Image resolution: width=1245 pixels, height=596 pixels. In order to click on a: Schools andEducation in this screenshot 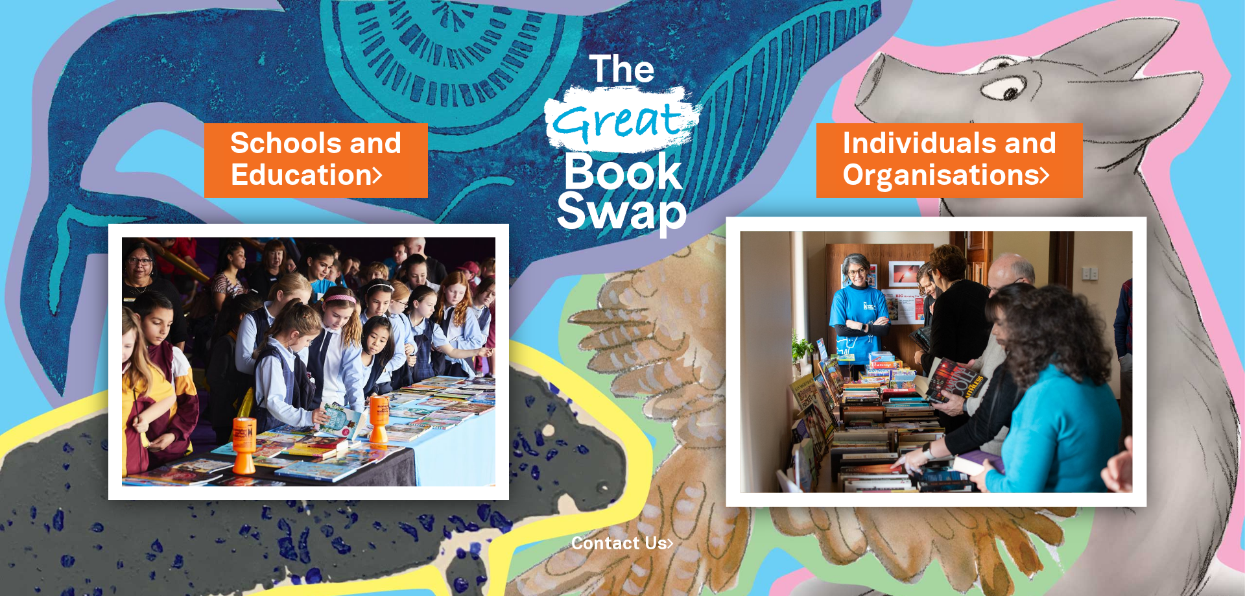, I will do `click(316, 160)`.